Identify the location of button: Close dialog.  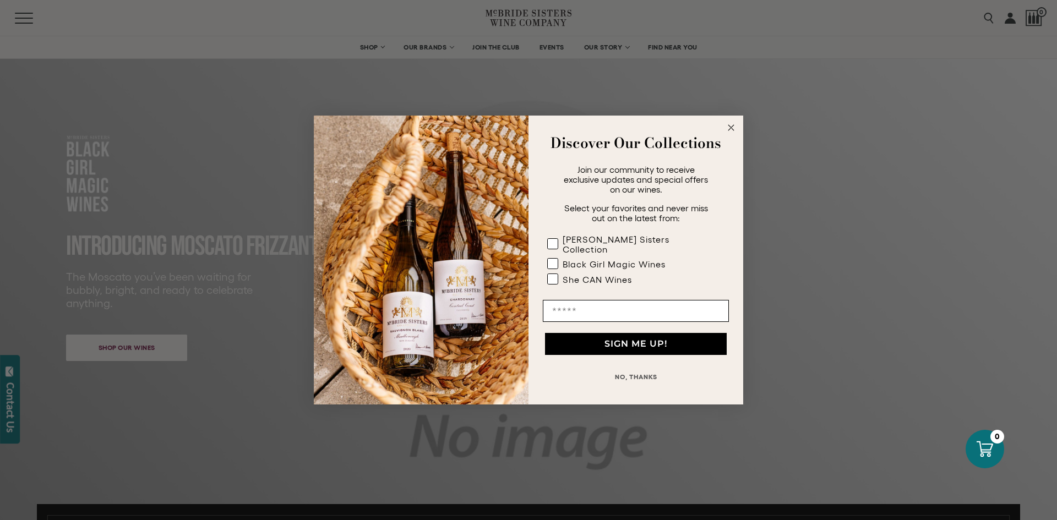
(731, 128).